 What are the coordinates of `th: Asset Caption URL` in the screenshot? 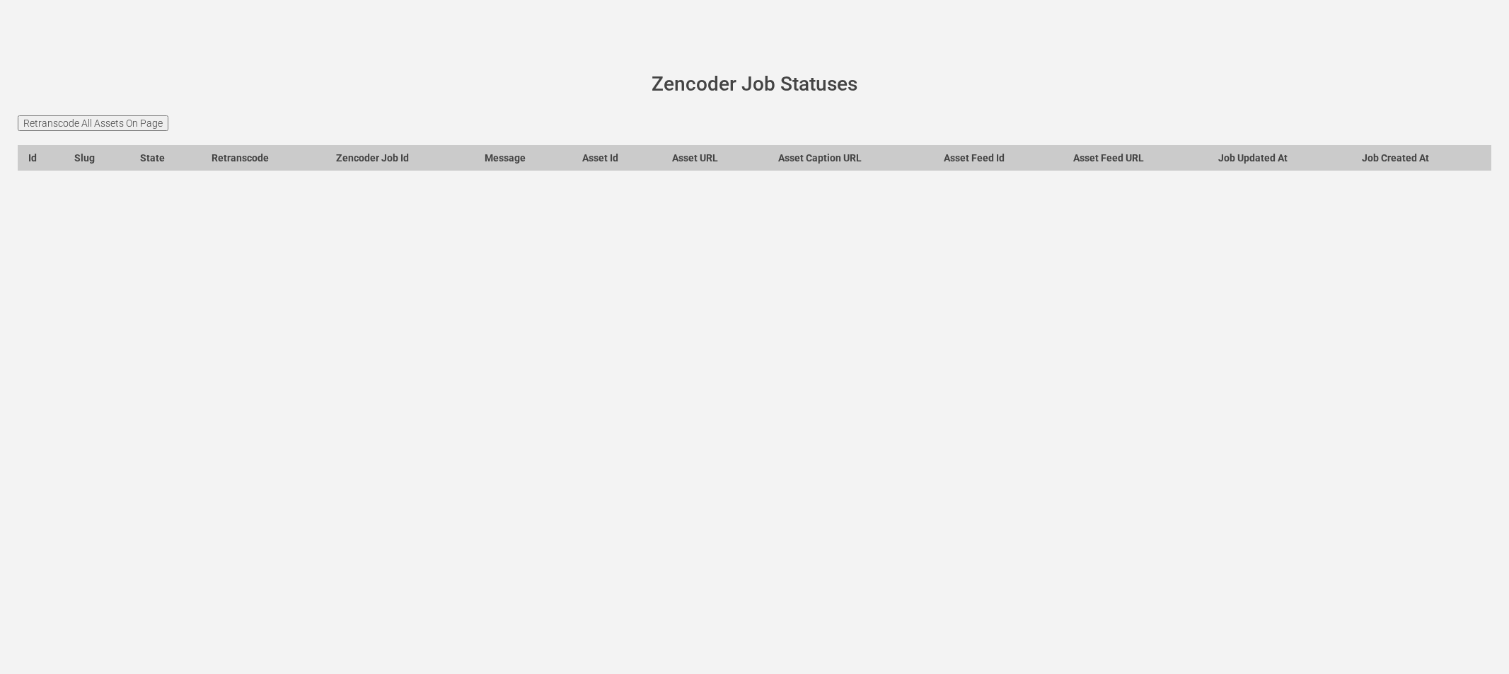 It's located at (851, 157).